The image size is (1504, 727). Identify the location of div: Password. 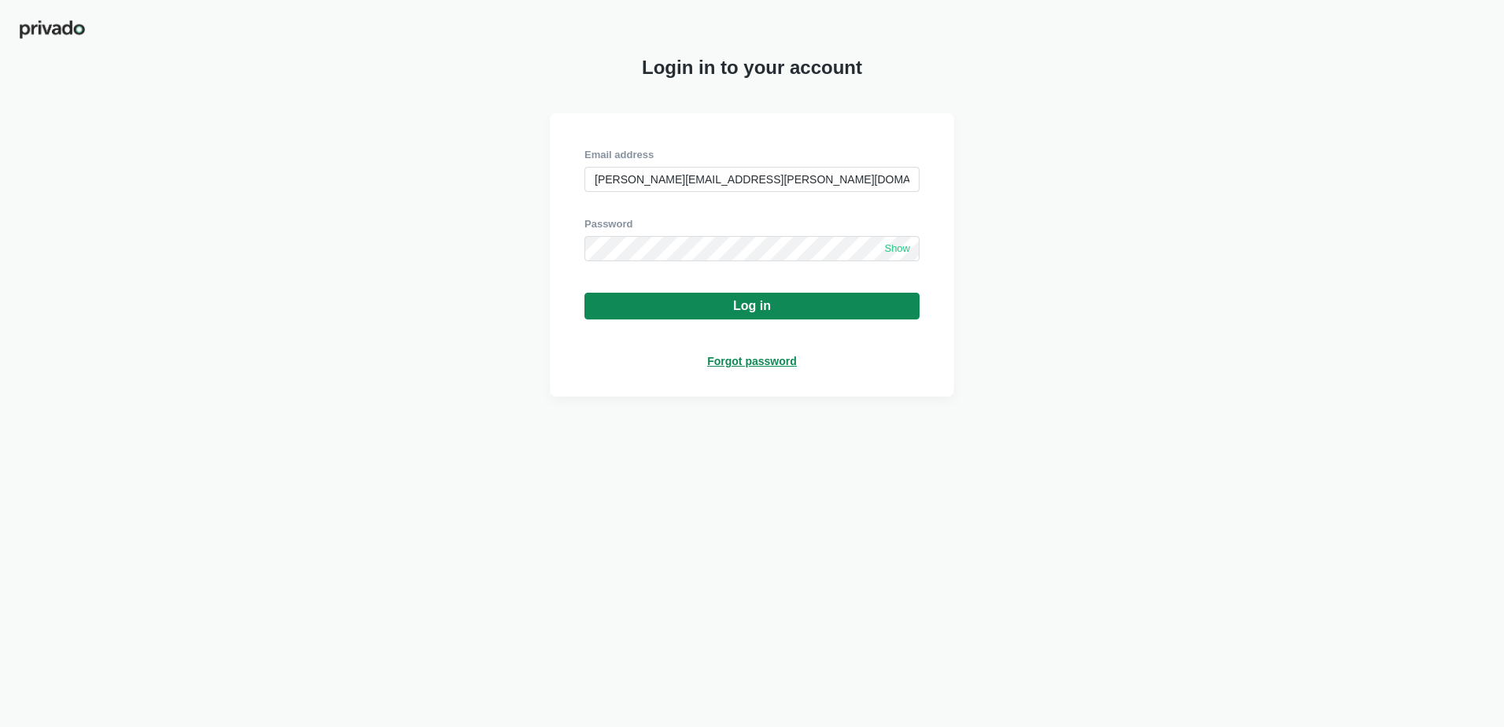
(752, 224).